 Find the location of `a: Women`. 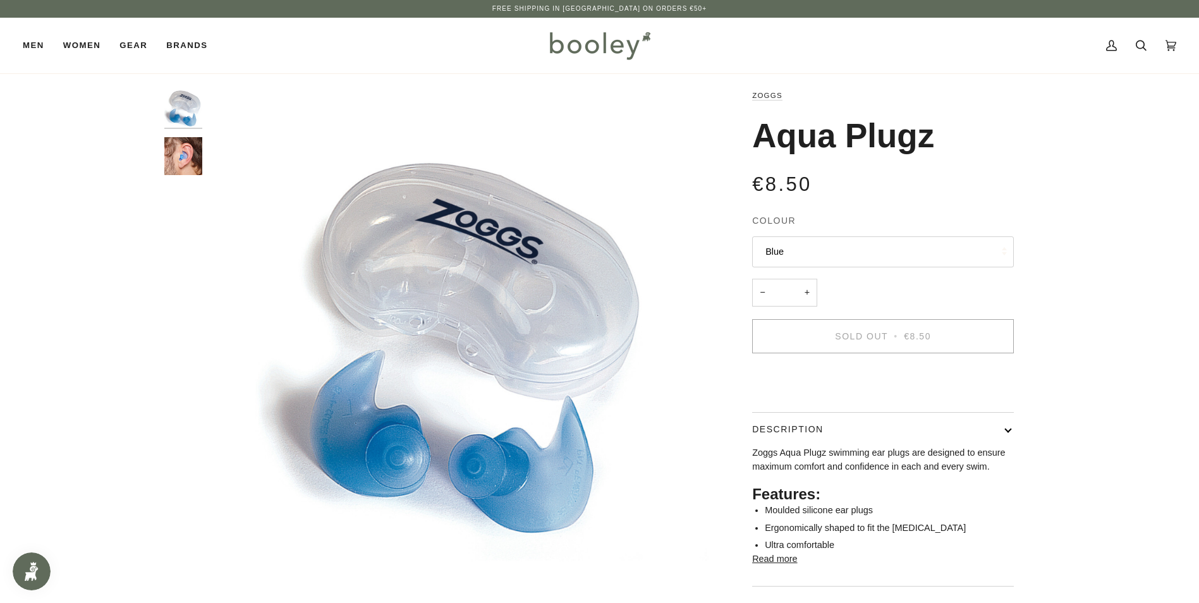

a: Women is located at coordinates (82, 46).